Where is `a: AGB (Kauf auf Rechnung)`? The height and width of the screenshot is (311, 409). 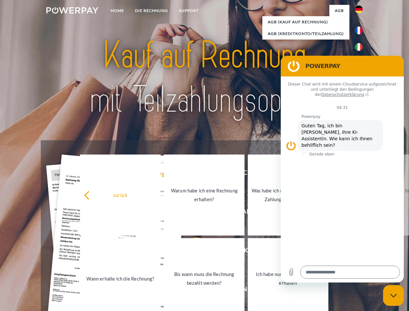 a: AGB (Kauf auf Rechnung) is located at coordinates (305, 22).